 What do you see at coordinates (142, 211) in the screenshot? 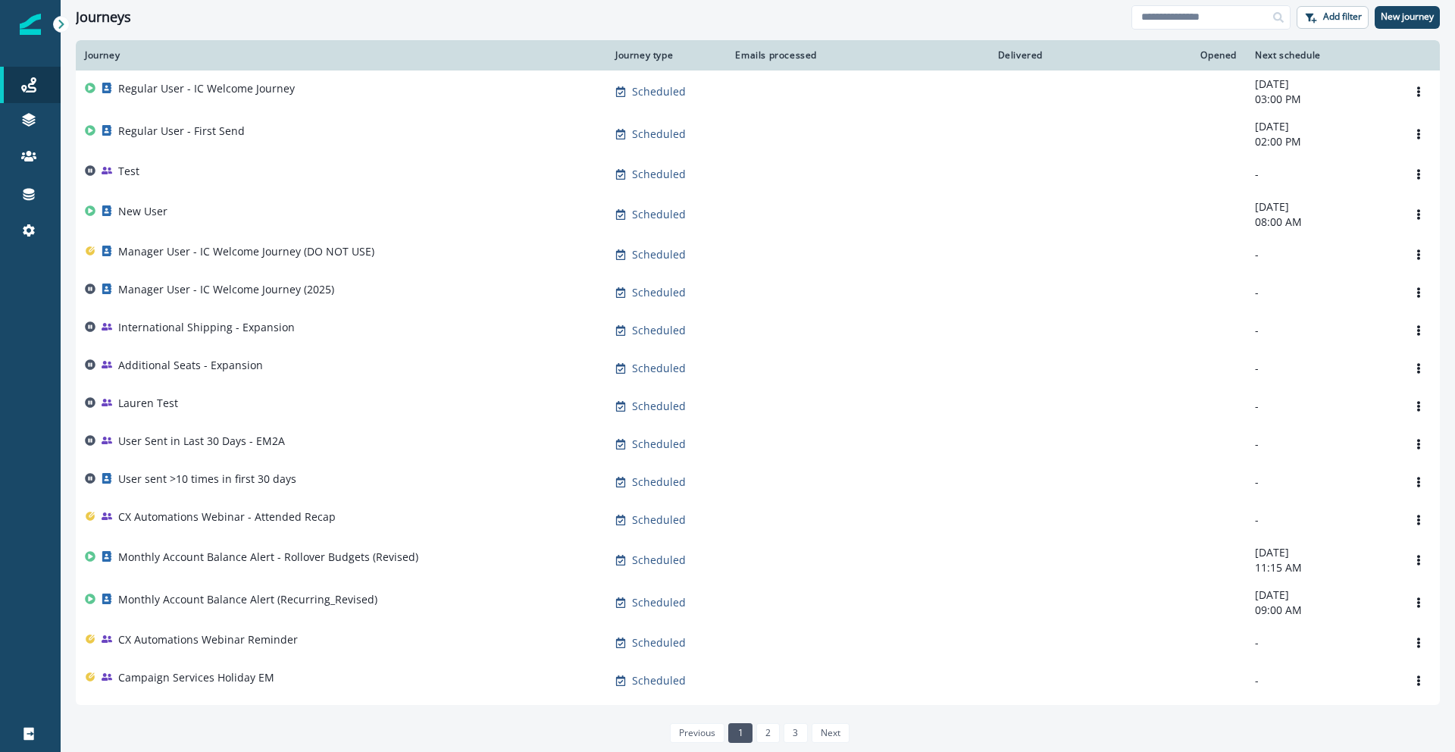
I see `p: New User` at bounding box center [142, 211].